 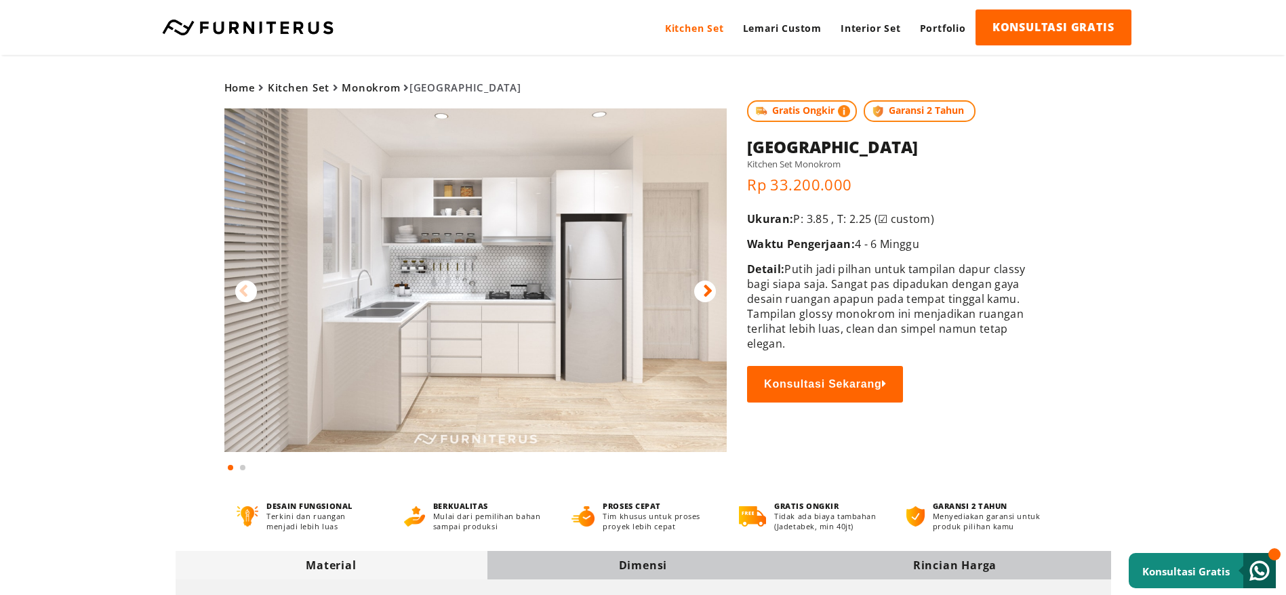 What do you see at coordinates (1186, 572) in the screenshot?
I see `small: Konsultasi Gratis` at bounding box center [1186, 572].